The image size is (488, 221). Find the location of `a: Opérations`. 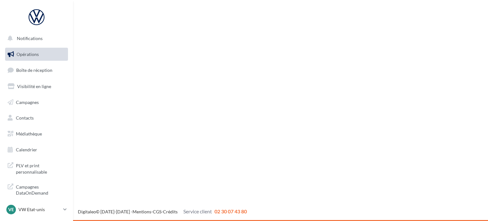

a: Opérations is located at coordinates (37, 54).